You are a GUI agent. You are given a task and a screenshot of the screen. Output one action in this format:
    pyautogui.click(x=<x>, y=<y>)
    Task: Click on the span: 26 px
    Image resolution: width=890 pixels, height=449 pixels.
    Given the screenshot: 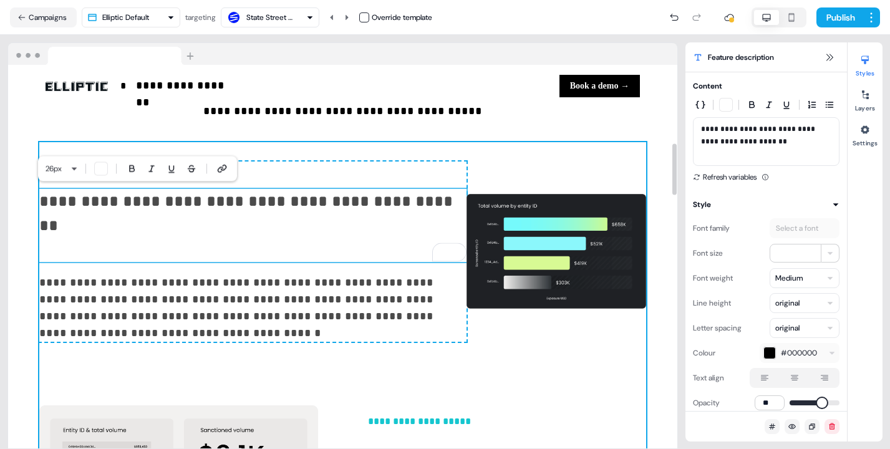 What is the action you would take?
    pyautogui.click(x=54, y=169)
    